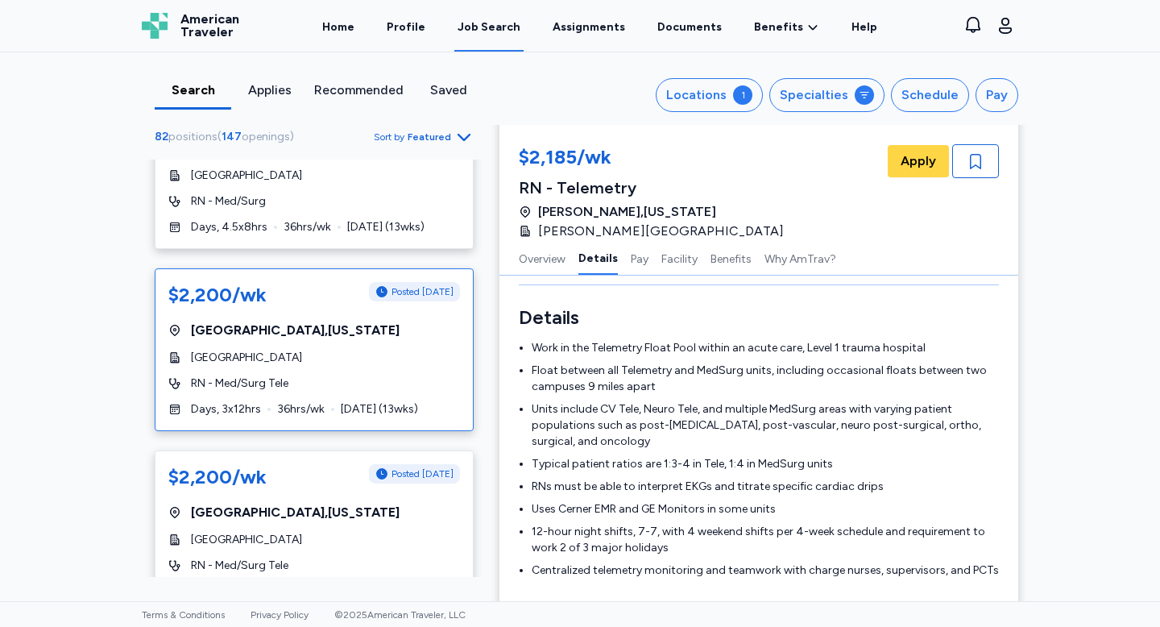 The image size is (1160, 627). I want to click on li: Typical patient ratios are 1:3-4 in Tele, 1:4 in MedSurg units, so click(765, 464).